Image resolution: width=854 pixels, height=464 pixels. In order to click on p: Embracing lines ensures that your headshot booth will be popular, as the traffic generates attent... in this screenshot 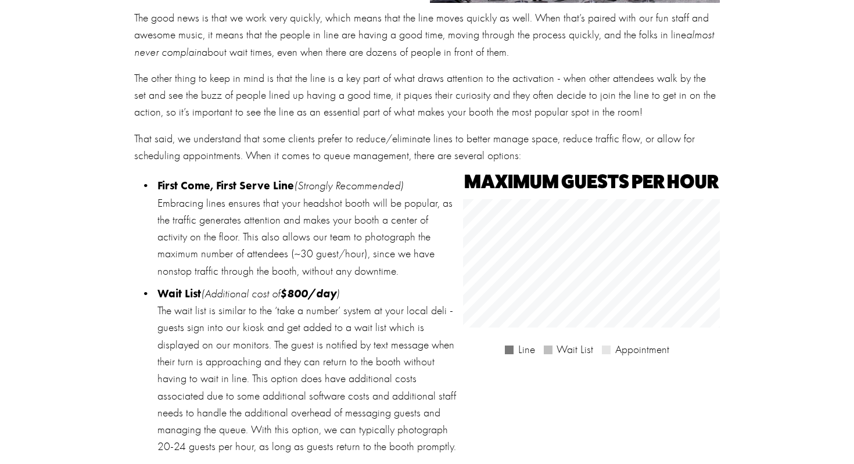, I will do `click(307, 228)`.